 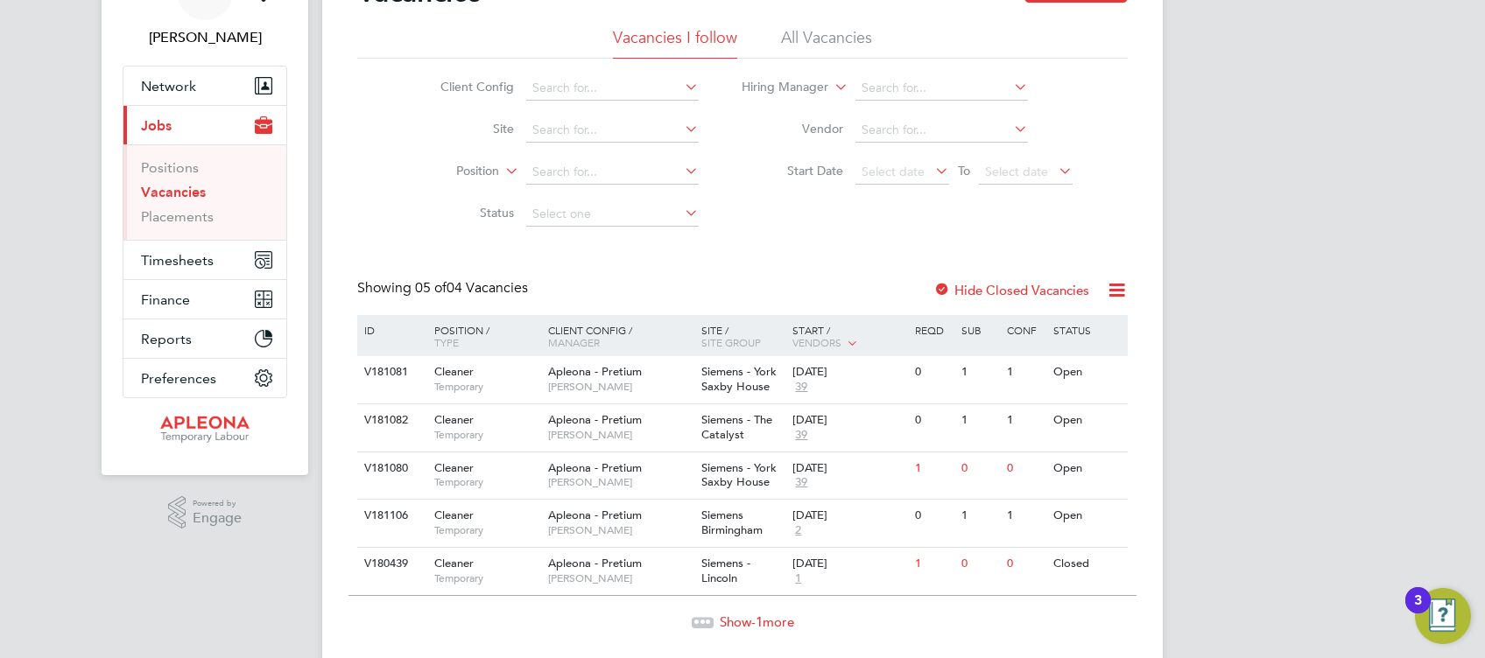 What do you see at coordinates (463, 213) in the screenshot?
I see `label: Status` at bounding box center [463, 213].